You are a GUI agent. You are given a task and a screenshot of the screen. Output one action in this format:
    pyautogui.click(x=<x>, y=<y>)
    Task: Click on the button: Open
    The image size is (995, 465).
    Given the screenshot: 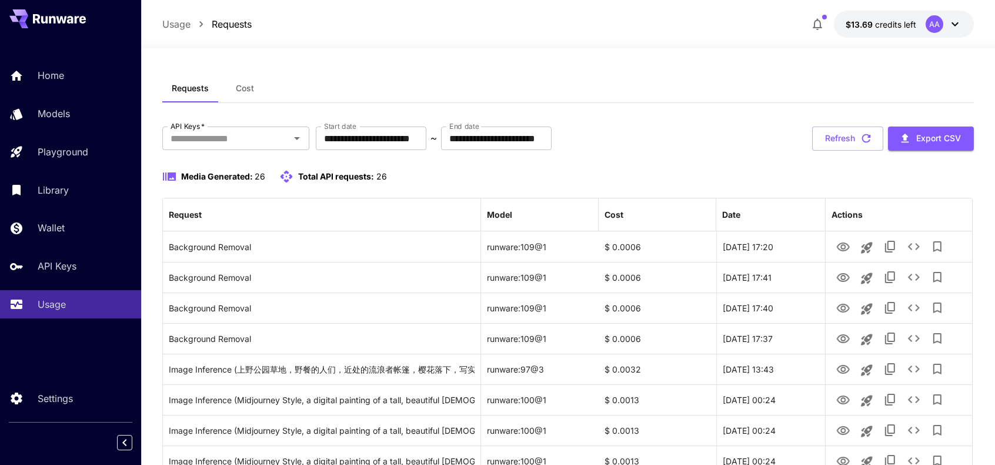 What is the action you would take?
    pyautogui.click(x=297, y=138)
    